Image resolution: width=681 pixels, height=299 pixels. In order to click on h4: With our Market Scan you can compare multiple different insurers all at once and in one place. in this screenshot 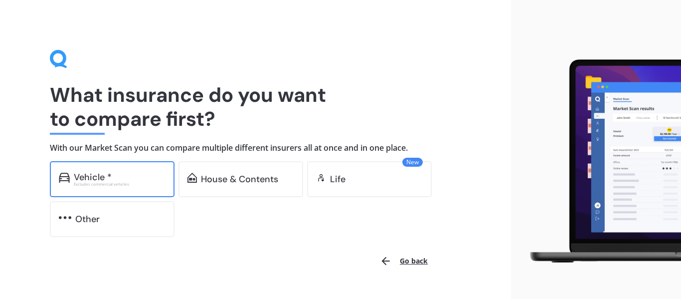, I will do `click(255, 148)`.